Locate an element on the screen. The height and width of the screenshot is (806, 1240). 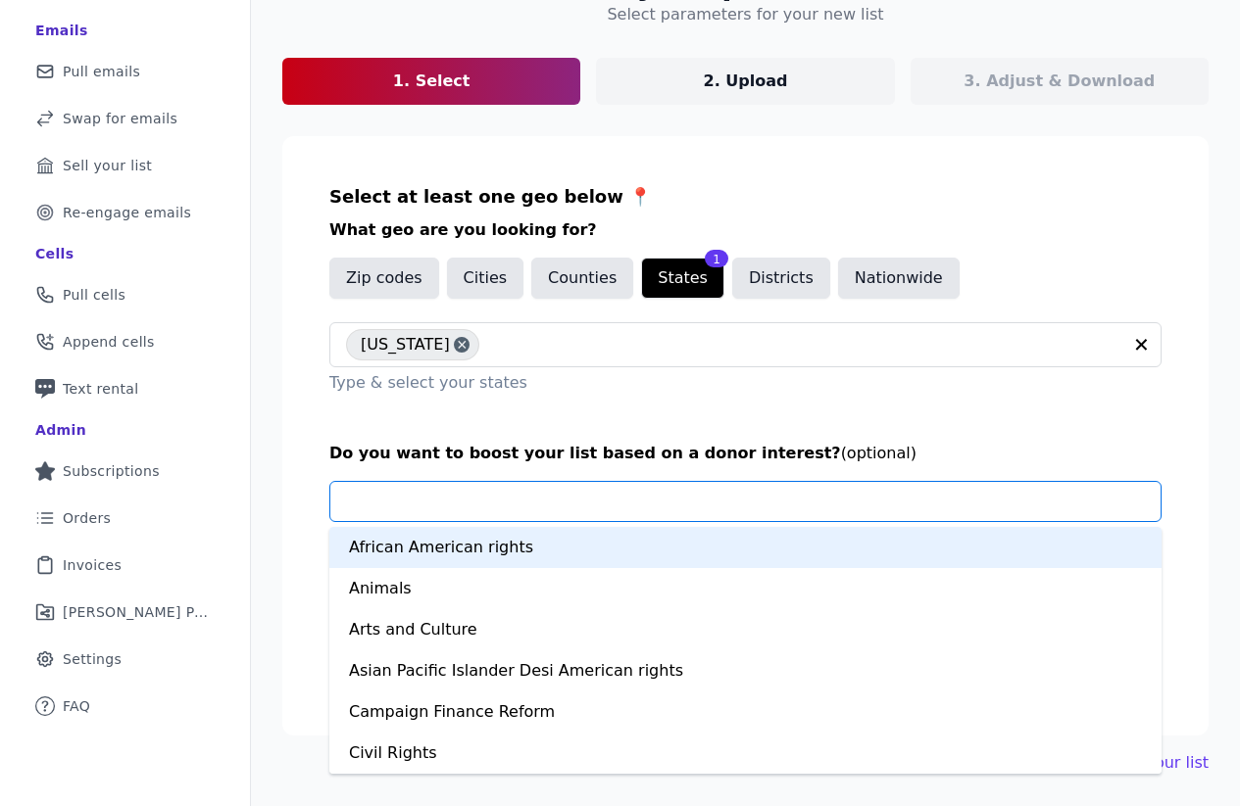
span: Text rental is located at coordinates (101, 389).